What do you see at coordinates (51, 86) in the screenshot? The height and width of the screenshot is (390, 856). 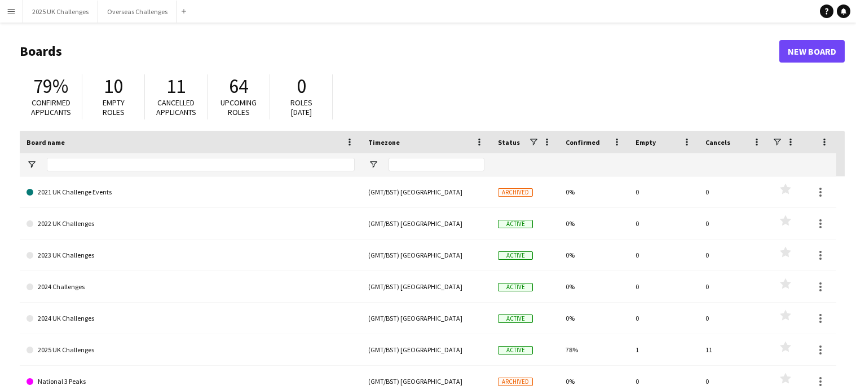 I see `span: 79%` at bounding box center [51, 86].